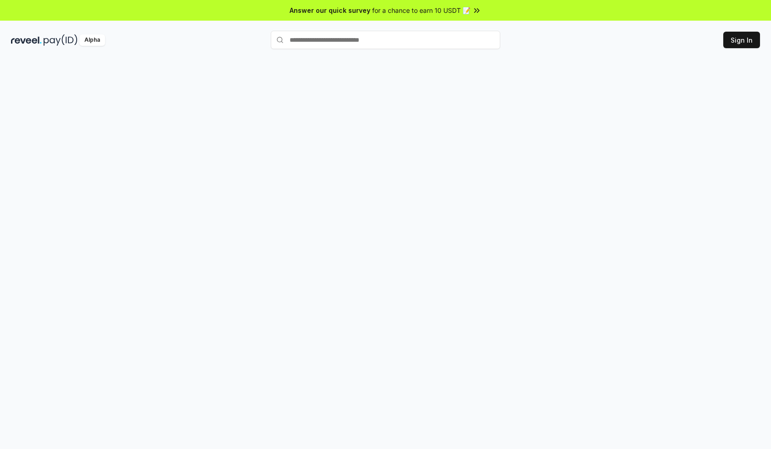 Image resolution: width=771 pixels, height=449 pixels. Describe the element at coordinates (742, 40) in the screenshot. I see `button: Sign In` at that location.